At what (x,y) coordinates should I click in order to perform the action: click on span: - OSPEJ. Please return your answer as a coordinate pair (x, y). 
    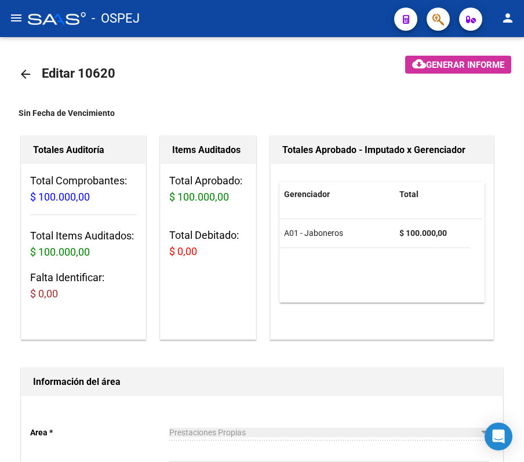
    Looking at the image, I should click on (115, 19).